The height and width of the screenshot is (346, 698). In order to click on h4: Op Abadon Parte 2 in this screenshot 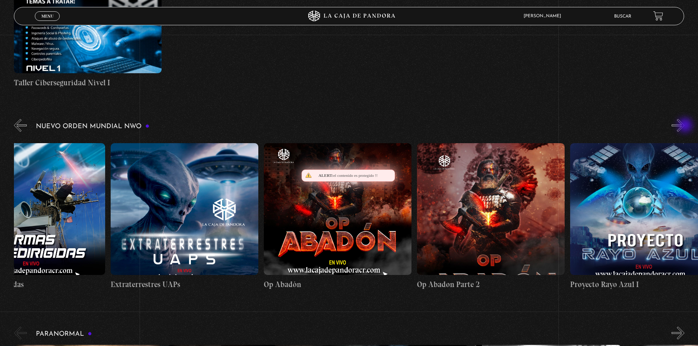, I will do `click(490, 285)`.